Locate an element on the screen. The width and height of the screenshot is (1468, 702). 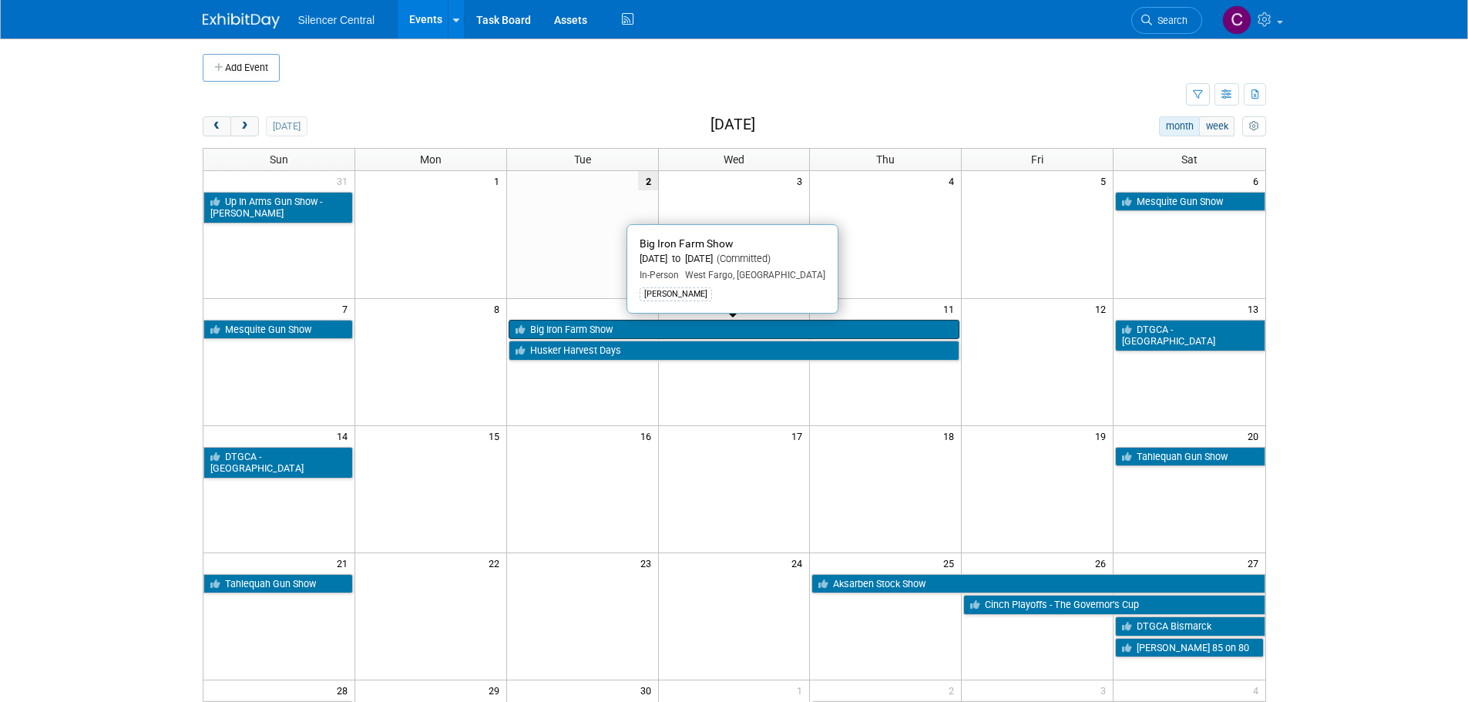
span: 22 is located at coordinates (496, 563).